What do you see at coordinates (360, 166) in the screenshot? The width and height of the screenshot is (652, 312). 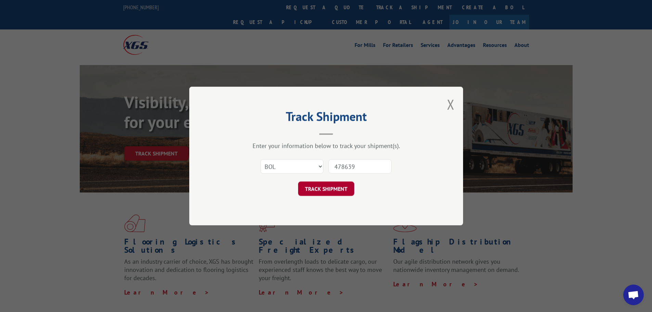 I see `input: Number(s)` at bounding box center [360, 166].